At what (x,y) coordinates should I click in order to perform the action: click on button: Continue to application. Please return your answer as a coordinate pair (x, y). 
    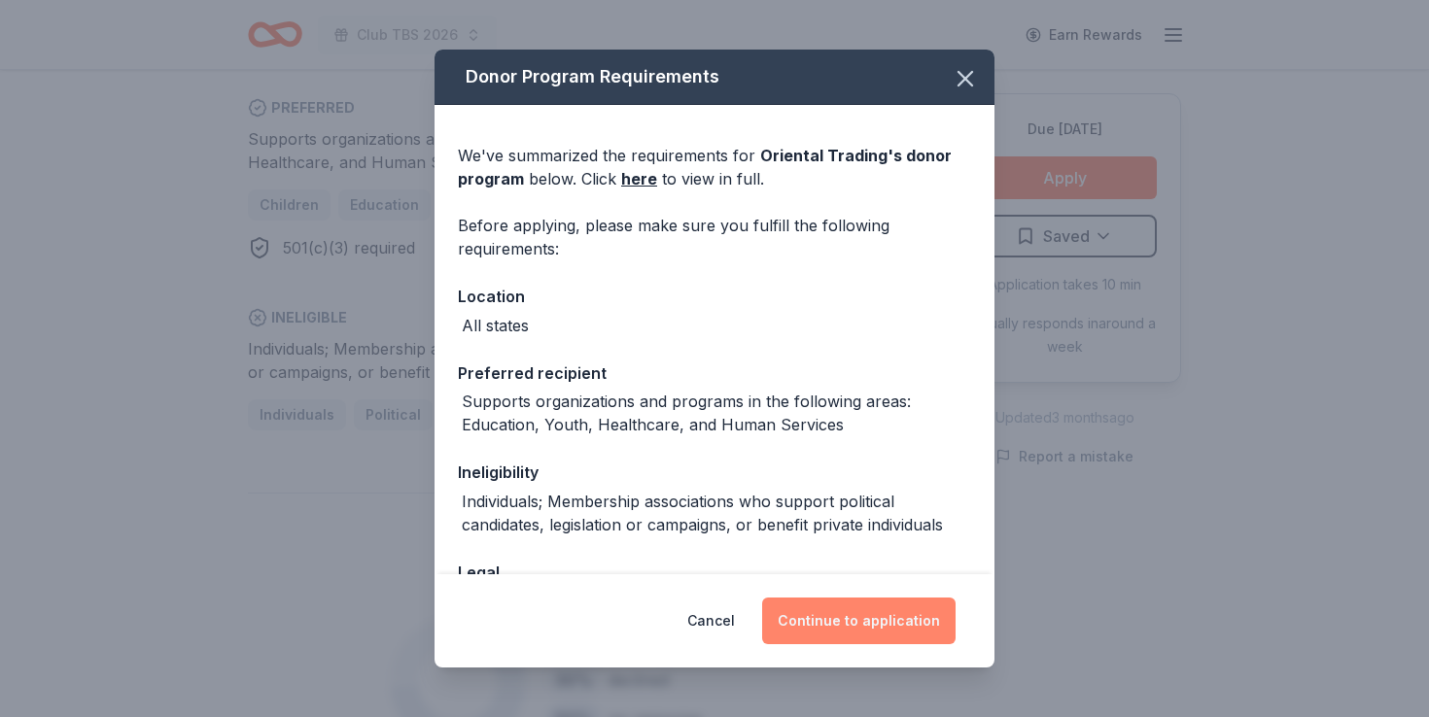
    Looking at the image, I should click on (858, 621).